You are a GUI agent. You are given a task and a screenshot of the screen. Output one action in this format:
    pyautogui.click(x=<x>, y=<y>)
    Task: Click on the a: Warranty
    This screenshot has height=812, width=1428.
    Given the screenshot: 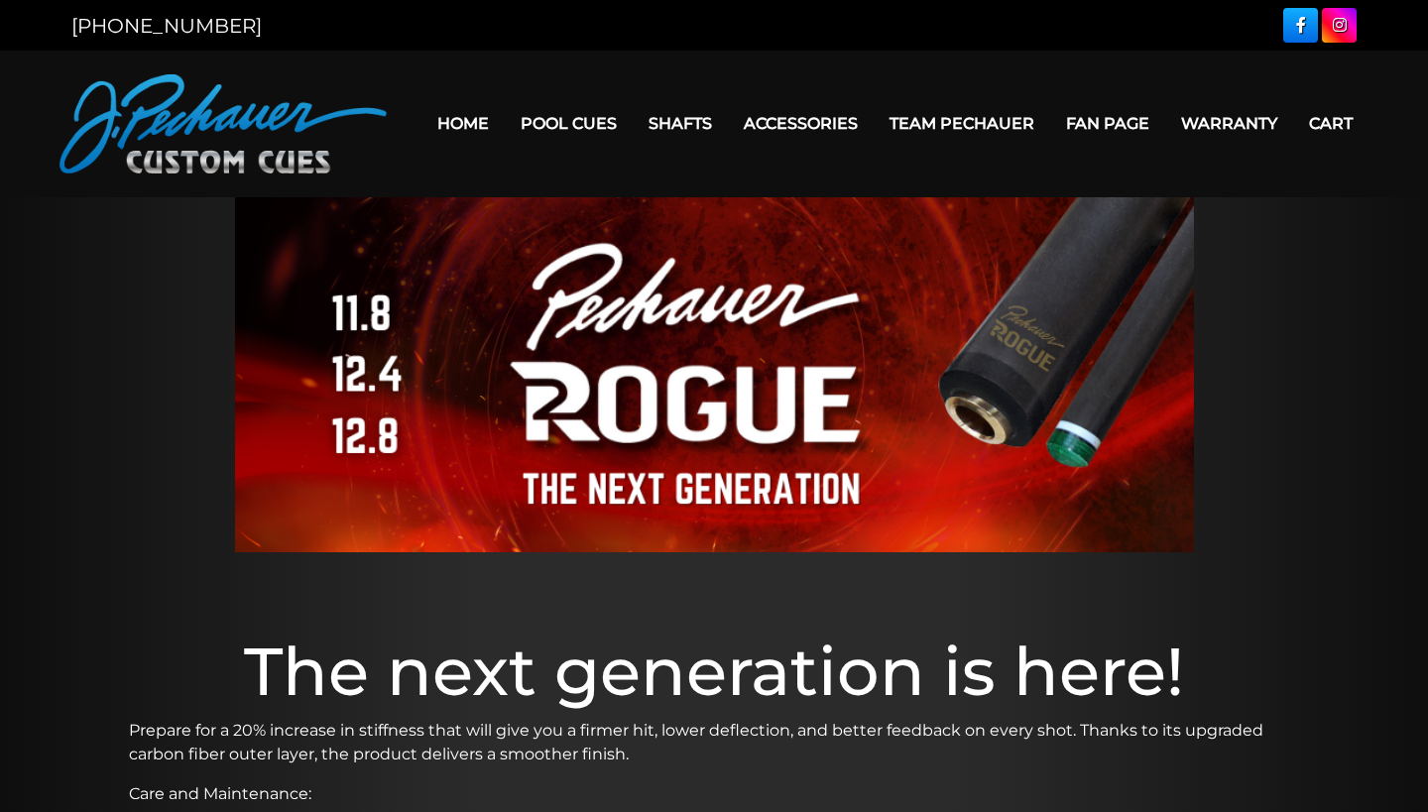 What is the action you would take?
    pyautogui.click(x=1228, y=123)
    